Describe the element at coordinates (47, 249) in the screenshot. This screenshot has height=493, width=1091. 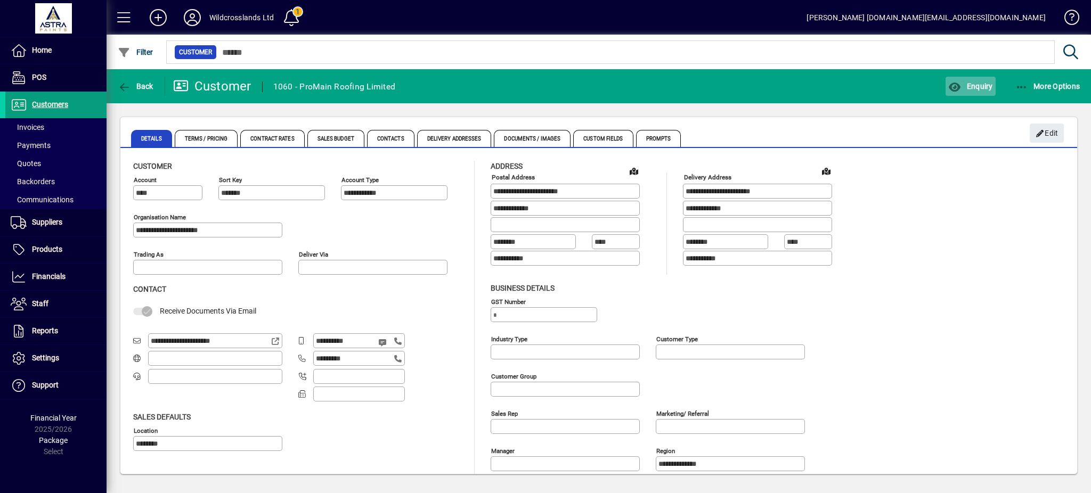
I see `span: Products` at that location.